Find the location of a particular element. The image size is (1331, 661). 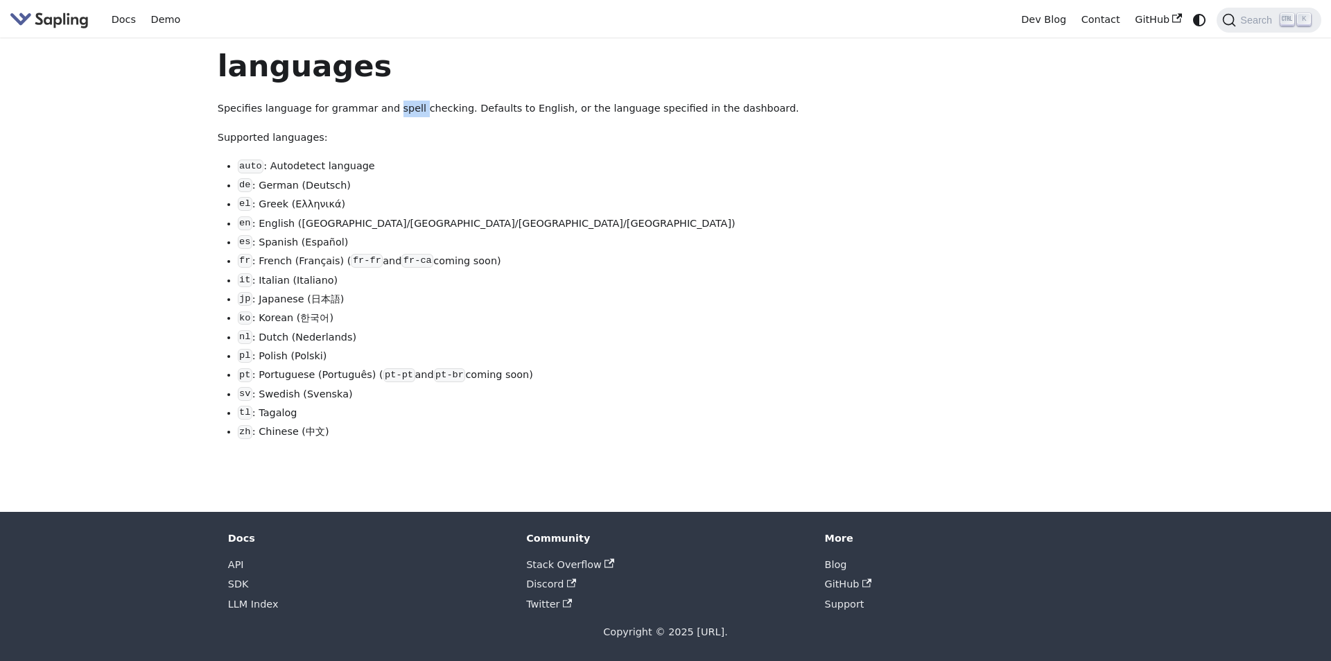

a: Sapling.ai is located at coordinates (51, 19).